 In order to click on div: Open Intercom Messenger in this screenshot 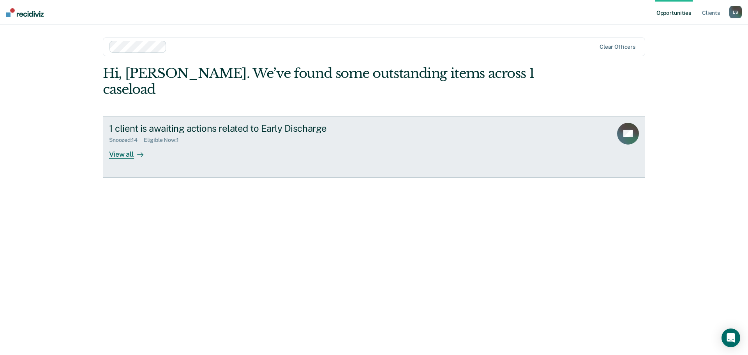, I will do `click(731, 338)`.